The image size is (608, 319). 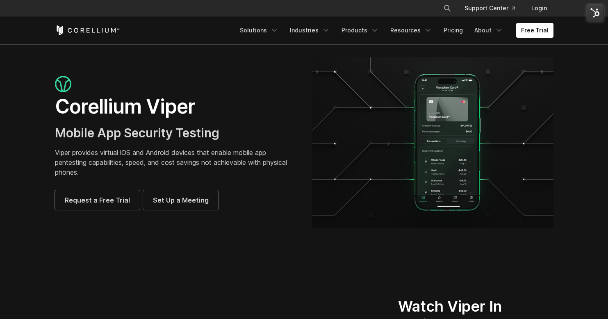 I want to click on a: Support Center, so click(x=489, y=8).